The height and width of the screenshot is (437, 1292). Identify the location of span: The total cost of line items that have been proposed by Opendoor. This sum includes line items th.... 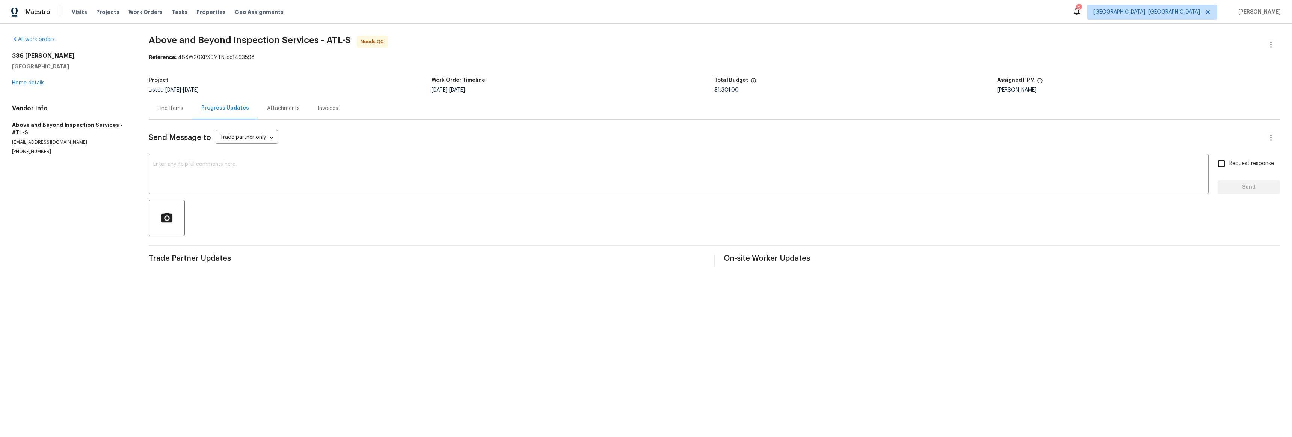
(753, 83).